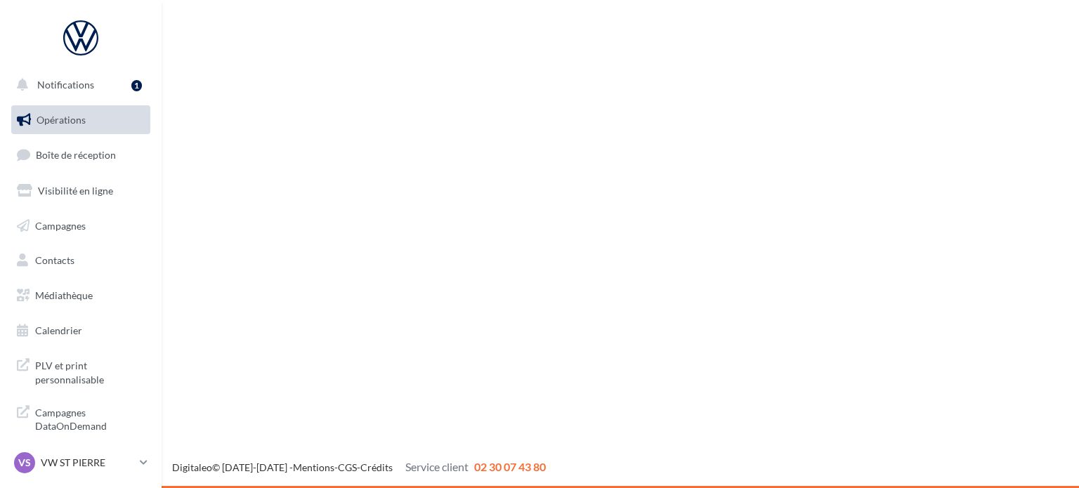 The height and width of the screenshot is (488, 1079). What do you see at coordinates (192, 467) in the screenshot?
I see `a: Digitaleo` at bounding box center [192, 467].